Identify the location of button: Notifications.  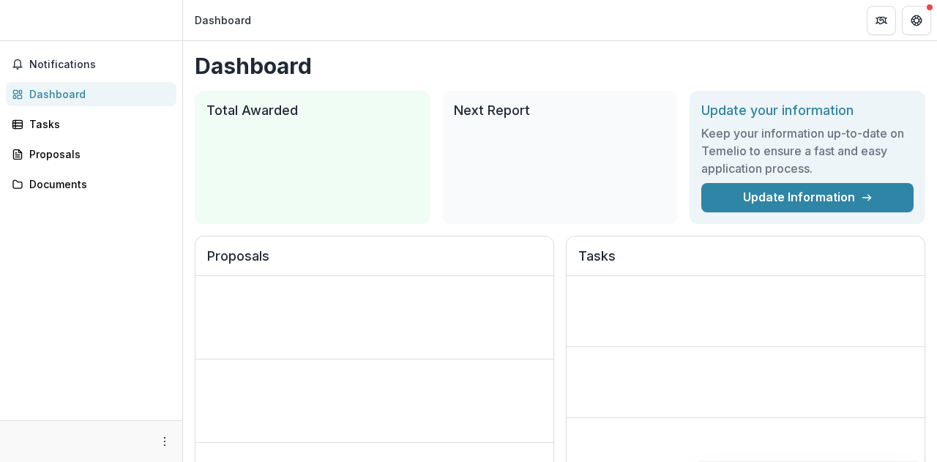
(91, 64).